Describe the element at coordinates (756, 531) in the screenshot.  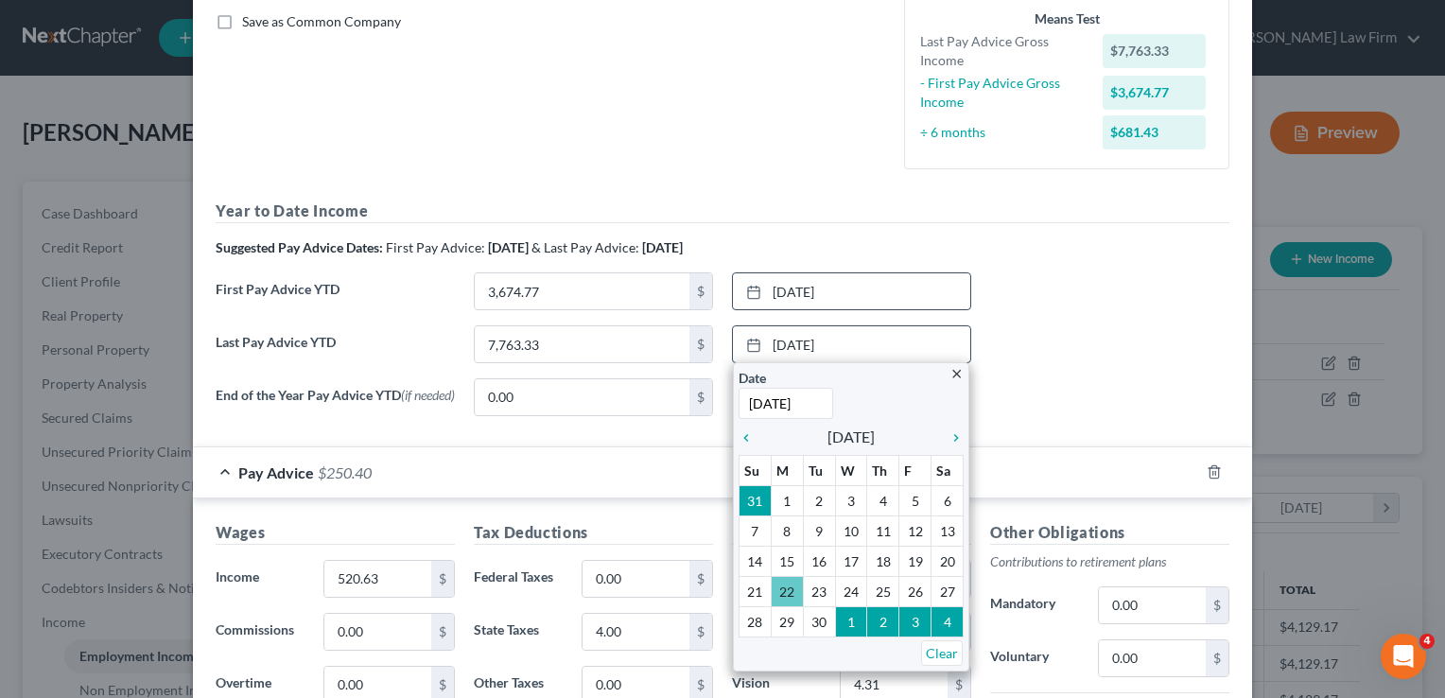
I see `td: 7` at that location.